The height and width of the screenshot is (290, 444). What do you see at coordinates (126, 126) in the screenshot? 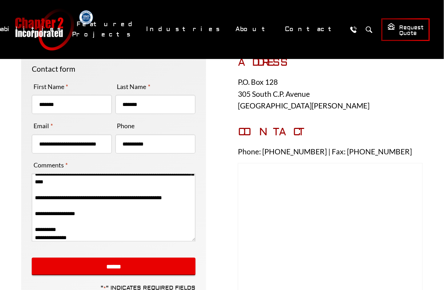
I see `label: Phone` at bounding box center [126, 126].